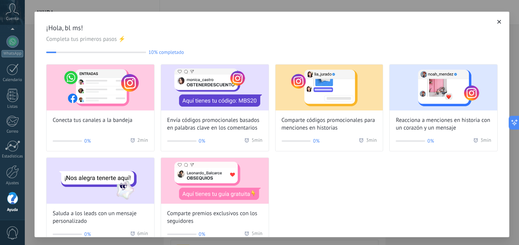  What do you see at coordinates (92, 120) in the screenshot?
I see `span: Conecta tus canales a la bandeja` at bounding box center [92, 120].